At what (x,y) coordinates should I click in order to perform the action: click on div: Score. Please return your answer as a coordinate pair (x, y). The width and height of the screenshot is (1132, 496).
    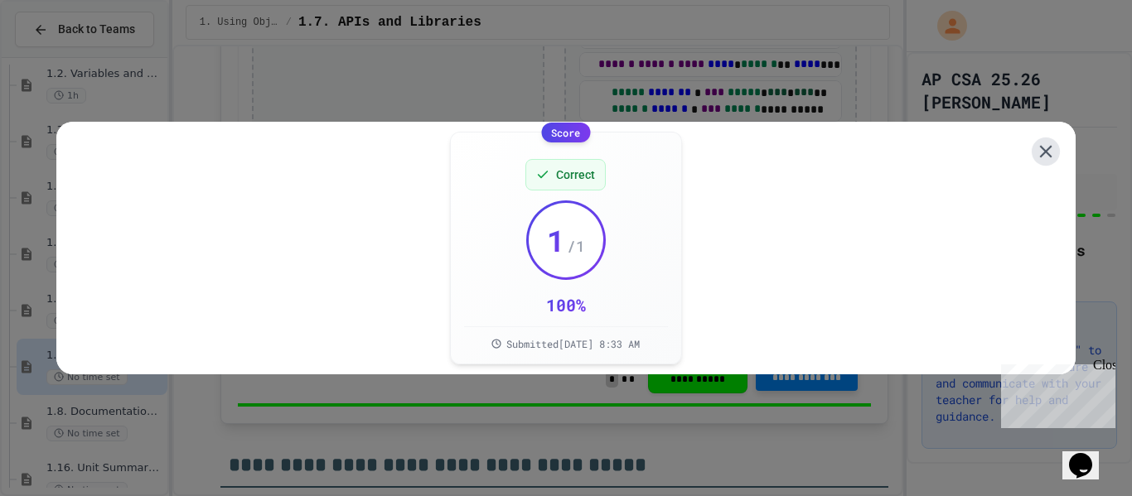
    Looking at the image, I should click on (565, 133).